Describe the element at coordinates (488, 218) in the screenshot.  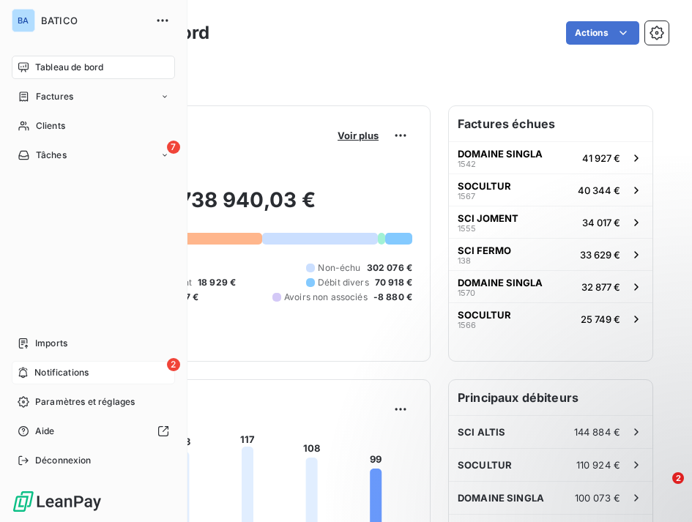
I see `span: SCI JOMENT` at that location.